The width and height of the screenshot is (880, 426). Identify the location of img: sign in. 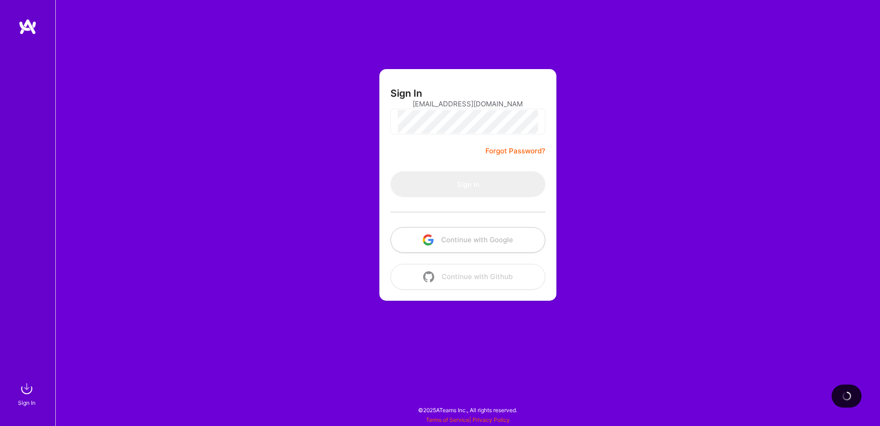
(27, 389).